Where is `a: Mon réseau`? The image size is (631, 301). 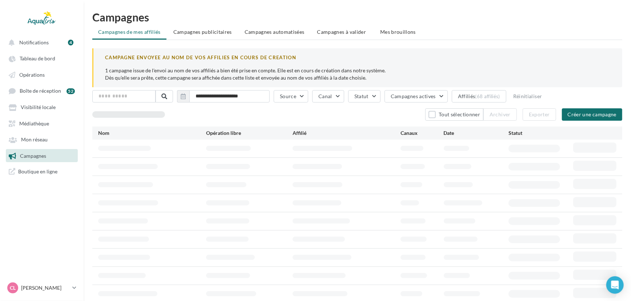
a: Mon réseau is located at coordinates (42, 139).